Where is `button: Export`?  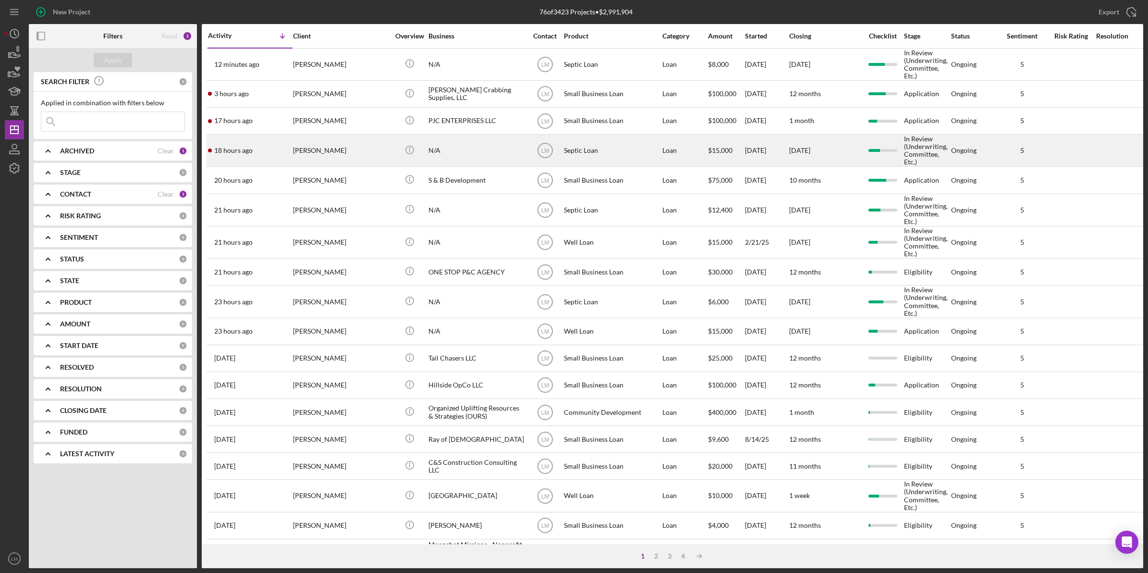 button: Export is located at coordinates (1116, 12).